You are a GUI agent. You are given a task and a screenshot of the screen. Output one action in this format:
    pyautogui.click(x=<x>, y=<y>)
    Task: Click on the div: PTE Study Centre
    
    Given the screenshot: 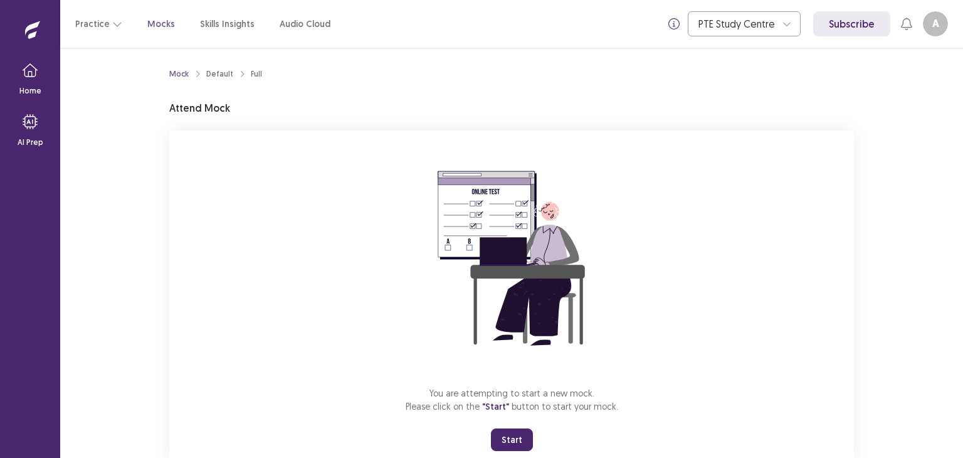 What is the action you would take?
    pyautogui.click(x=738, y=24)
    